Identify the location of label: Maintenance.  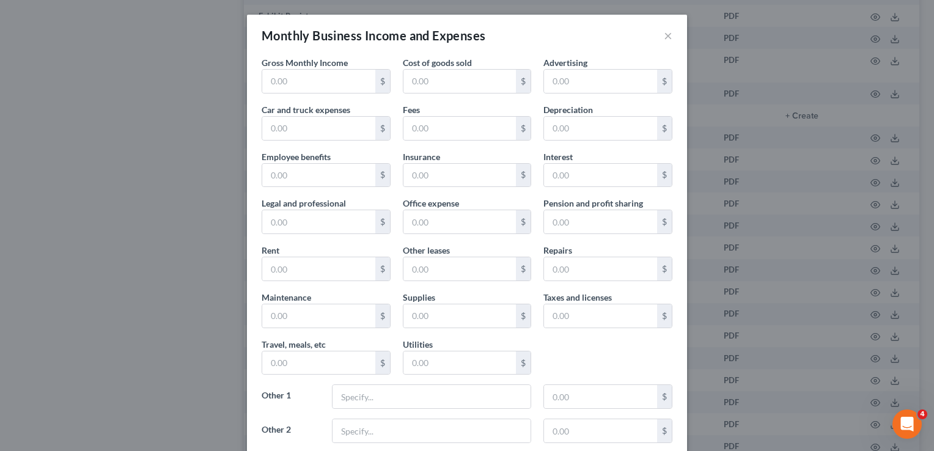
(286, 297).